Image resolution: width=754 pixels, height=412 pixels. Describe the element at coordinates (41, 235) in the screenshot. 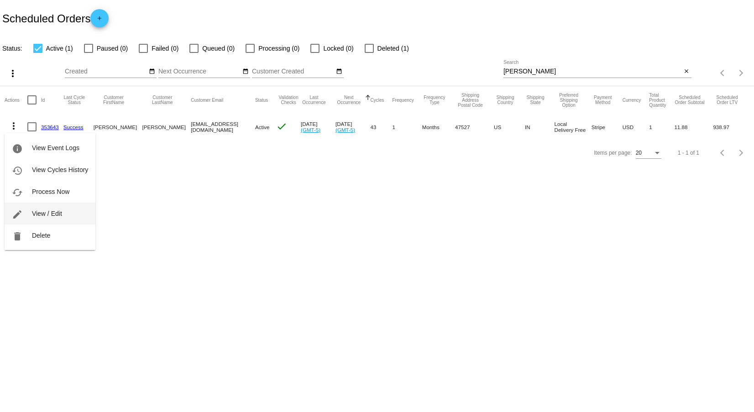

I see `span: Delete` at that location.